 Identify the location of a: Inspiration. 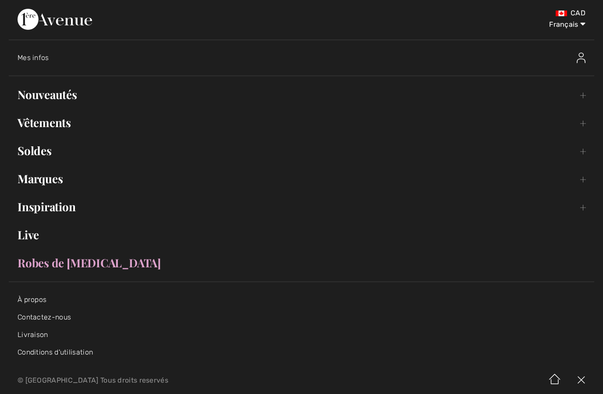
(302, 207).